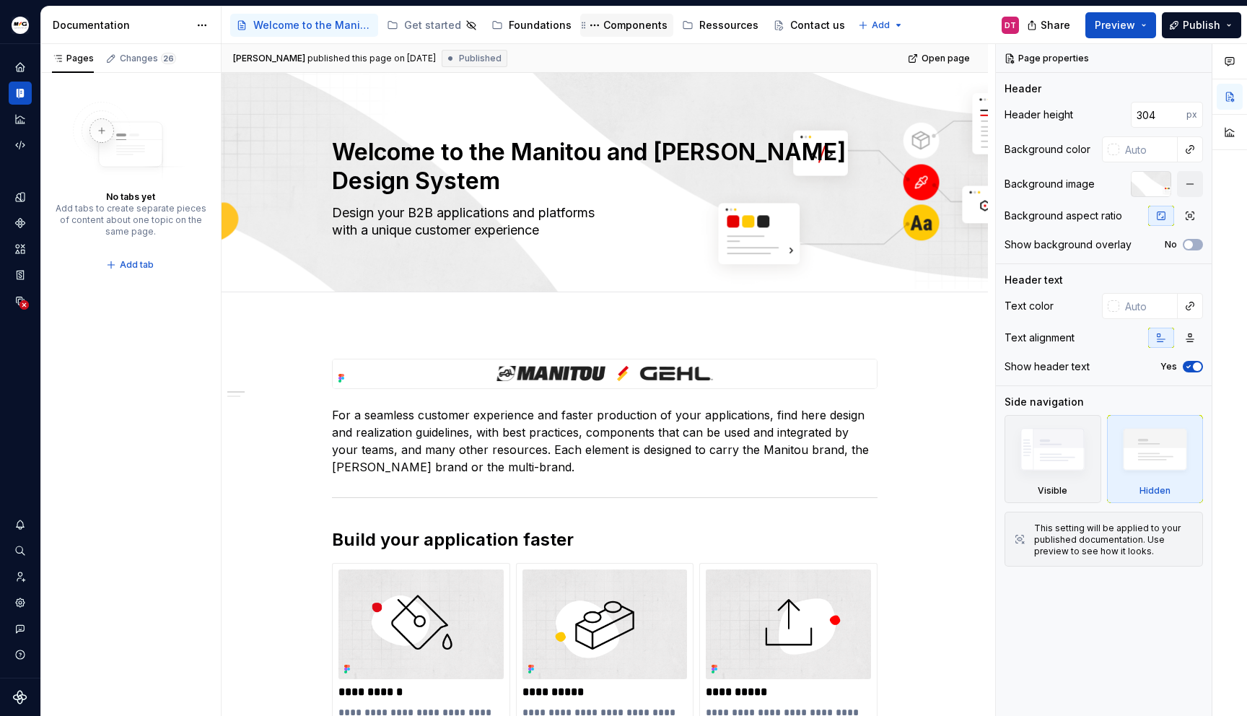 This screenshot has height=716, width=1247. I want to click on span: Publish, so click(1201, 25).